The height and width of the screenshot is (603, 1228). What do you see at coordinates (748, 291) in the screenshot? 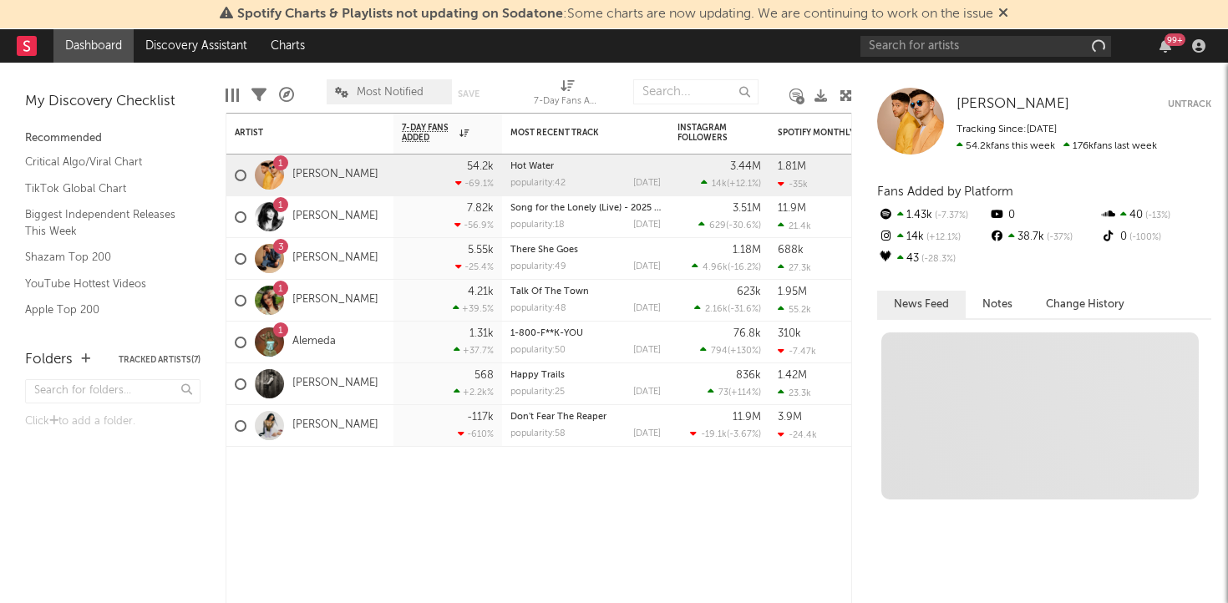
I see `div: 623k` at bounding box center [748, 291].